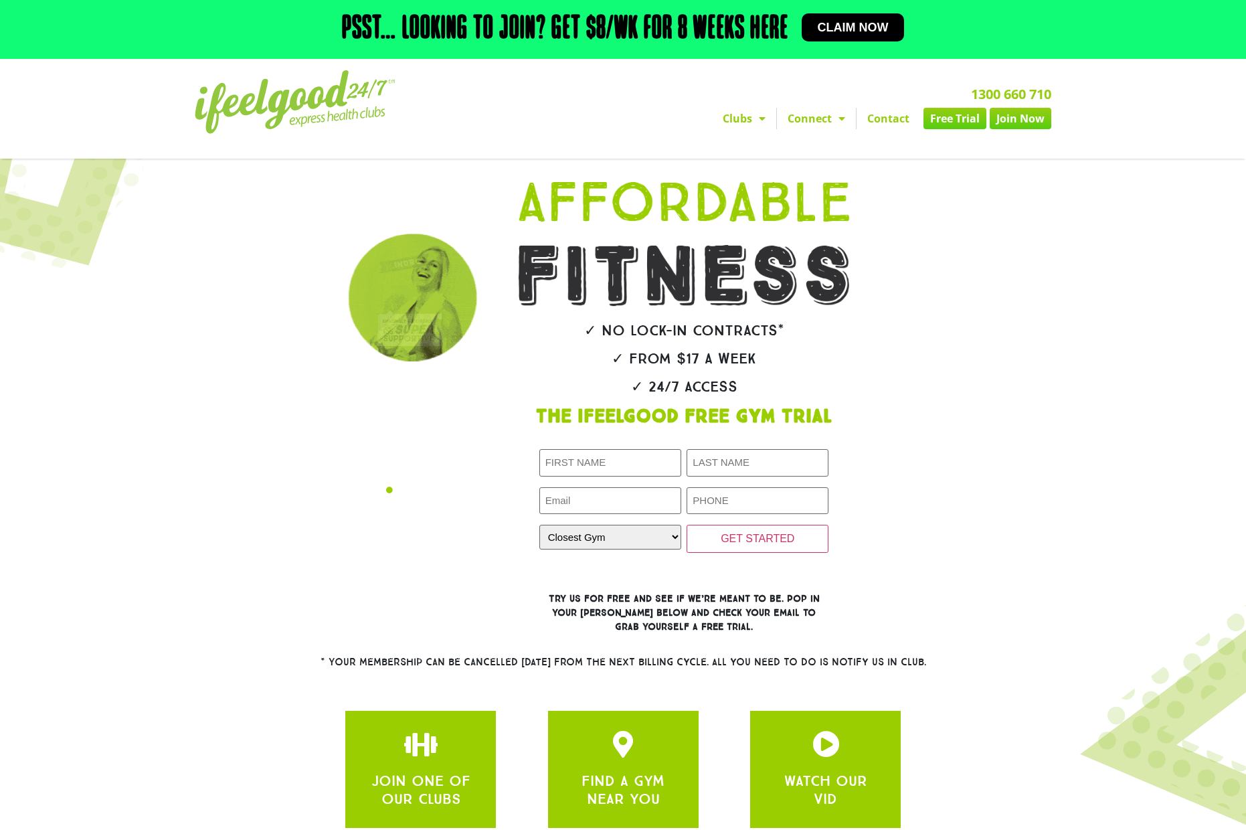  Describe the element at coordinates (610, 462) in the screenshot. I see `input: FIRST NAME` at that location.